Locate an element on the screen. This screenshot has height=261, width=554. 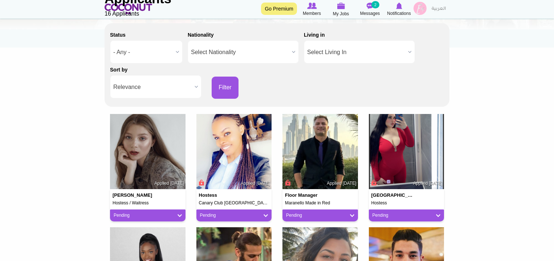
h4: Hostess is located at coordinates (220, 195).